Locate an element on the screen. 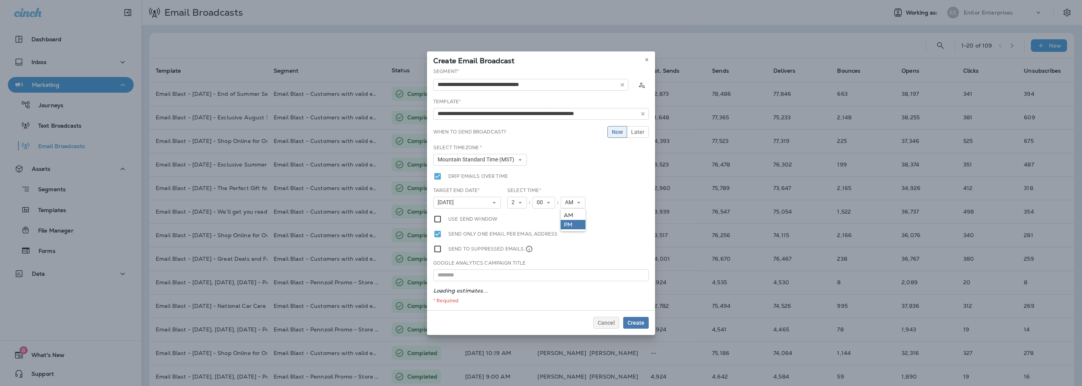  span: Mountain Standard Time (MST) is located at coordinates (477, 160).